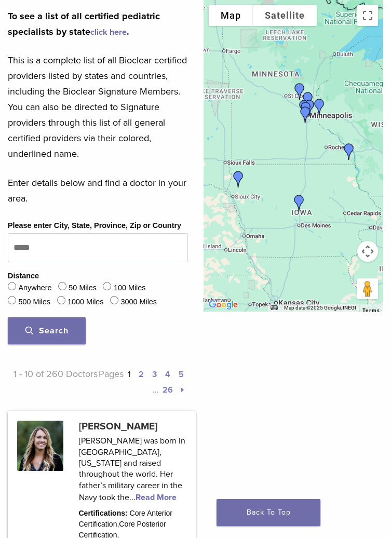 The width and height of the screenshot is (391, 538). I want to click on legend: Distance, so click(23, 276).